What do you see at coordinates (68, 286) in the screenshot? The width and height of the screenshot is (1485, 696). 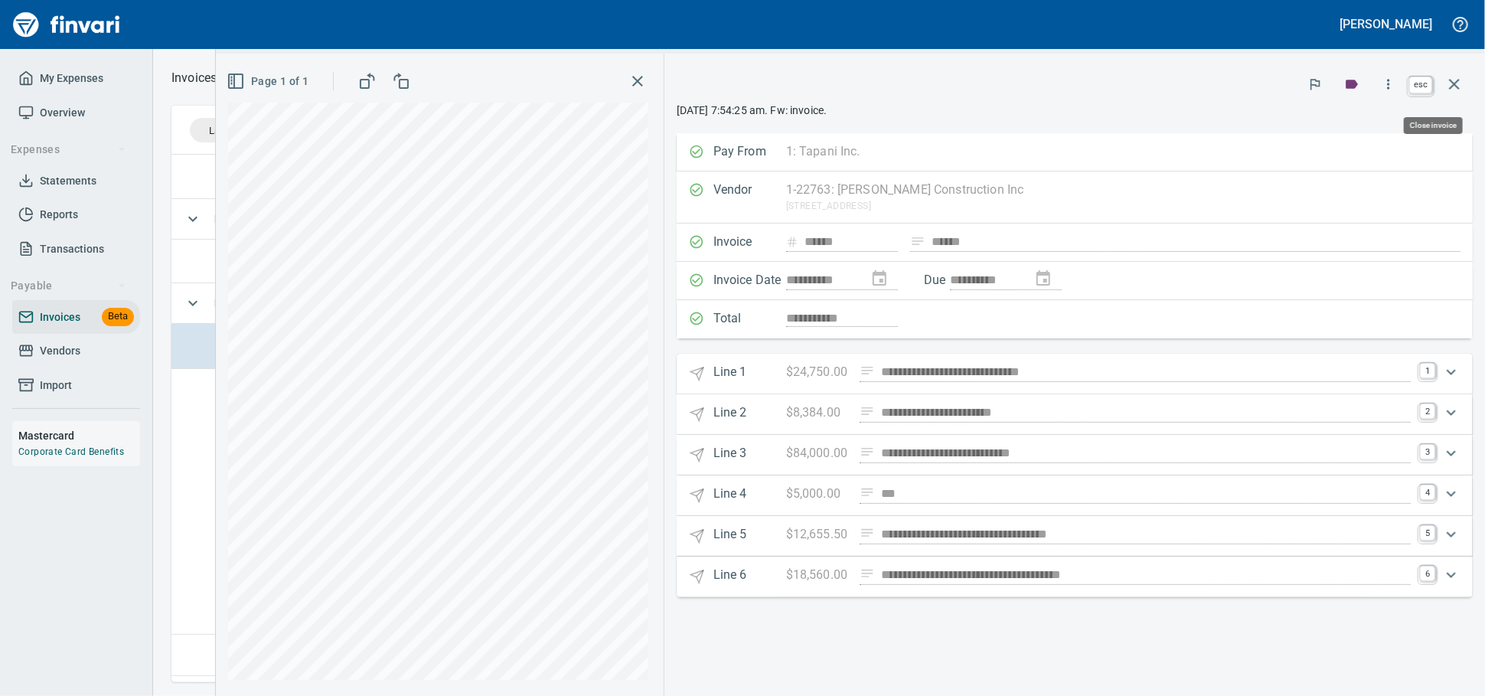 I see `span: Payable` at bounding box center [68, 286].